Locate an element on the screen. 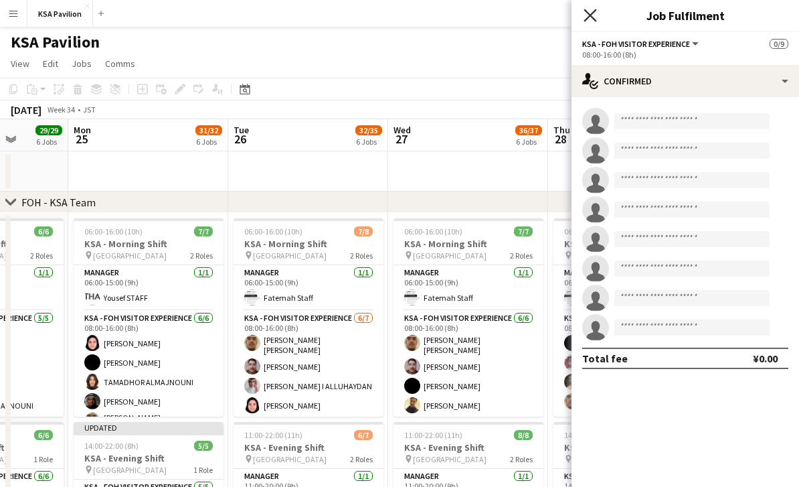  span: Edit is located at coordinates (50, 64).